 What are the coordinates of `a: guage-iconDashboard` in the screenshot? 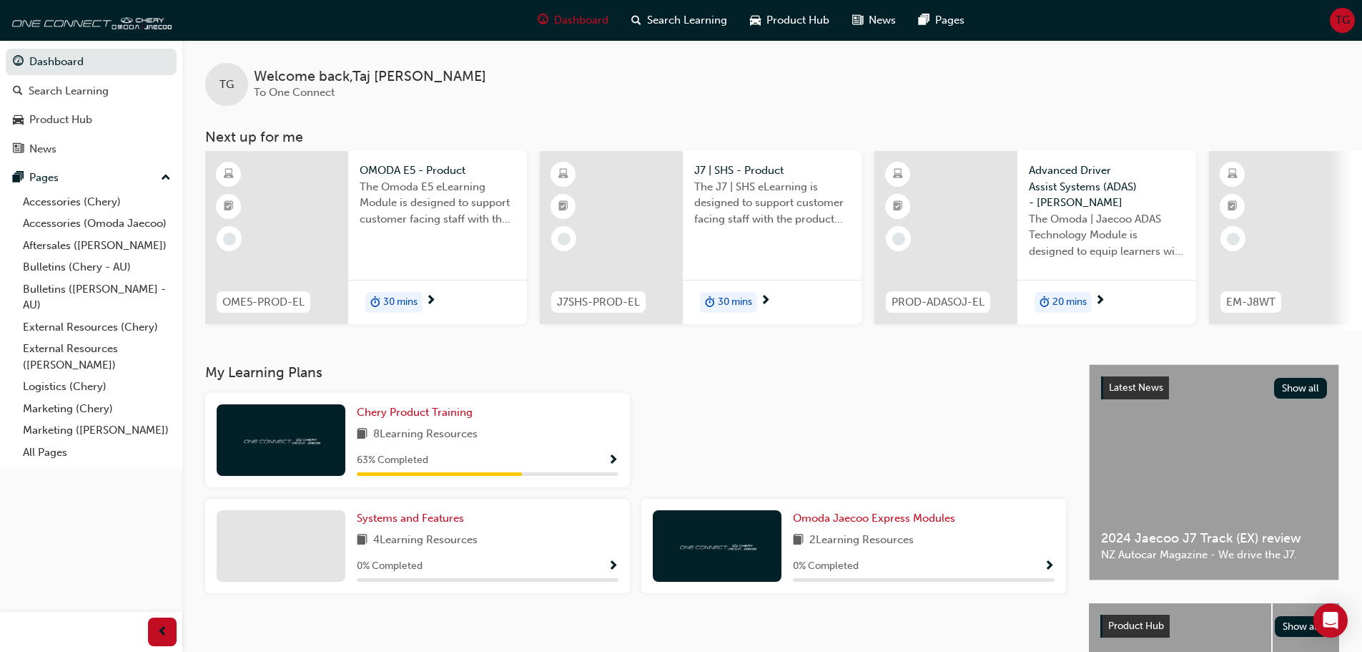 It's located at (573, 20).